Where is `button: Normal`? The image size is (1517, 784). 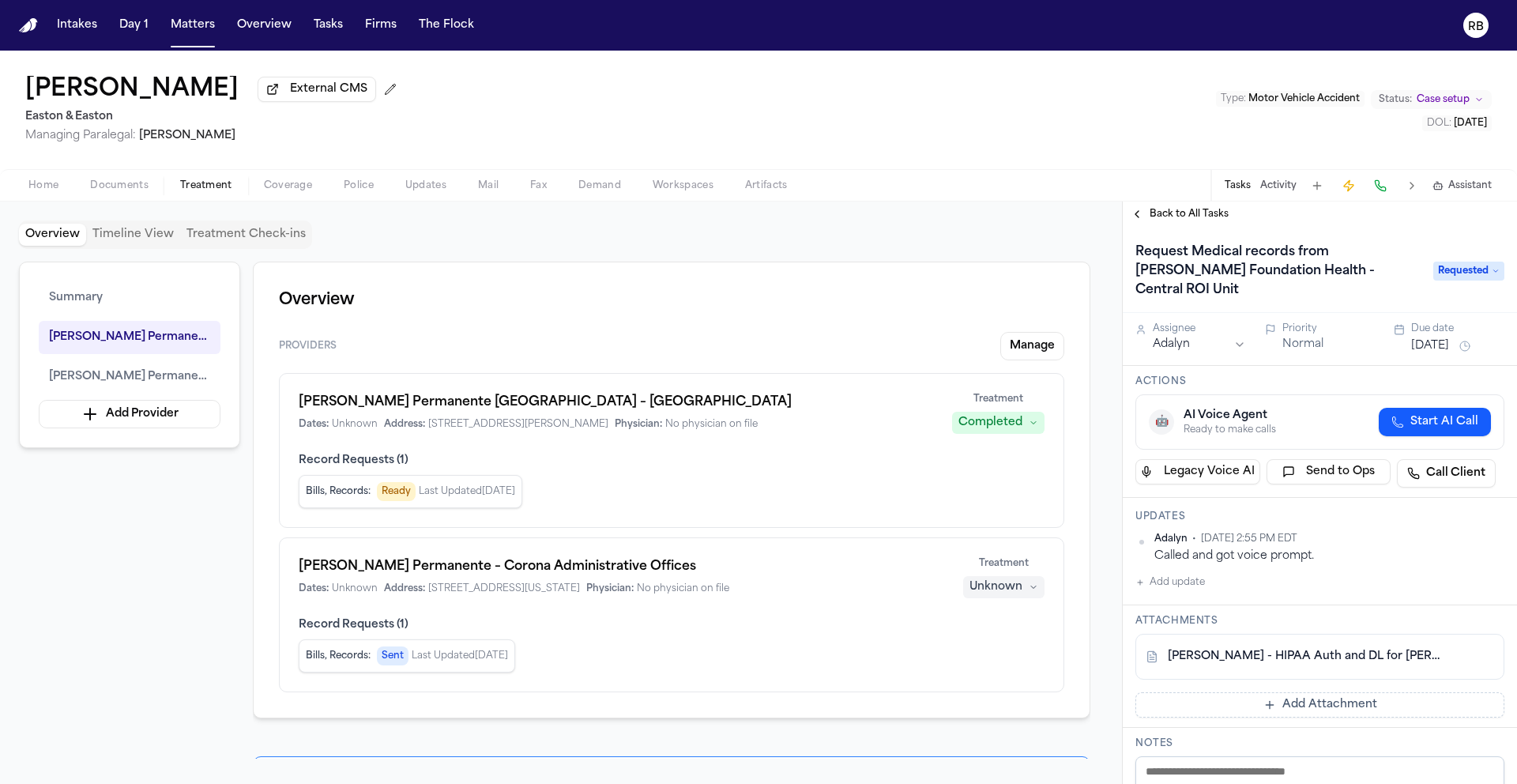 button: Normal is located at coordinates (1303, 344).